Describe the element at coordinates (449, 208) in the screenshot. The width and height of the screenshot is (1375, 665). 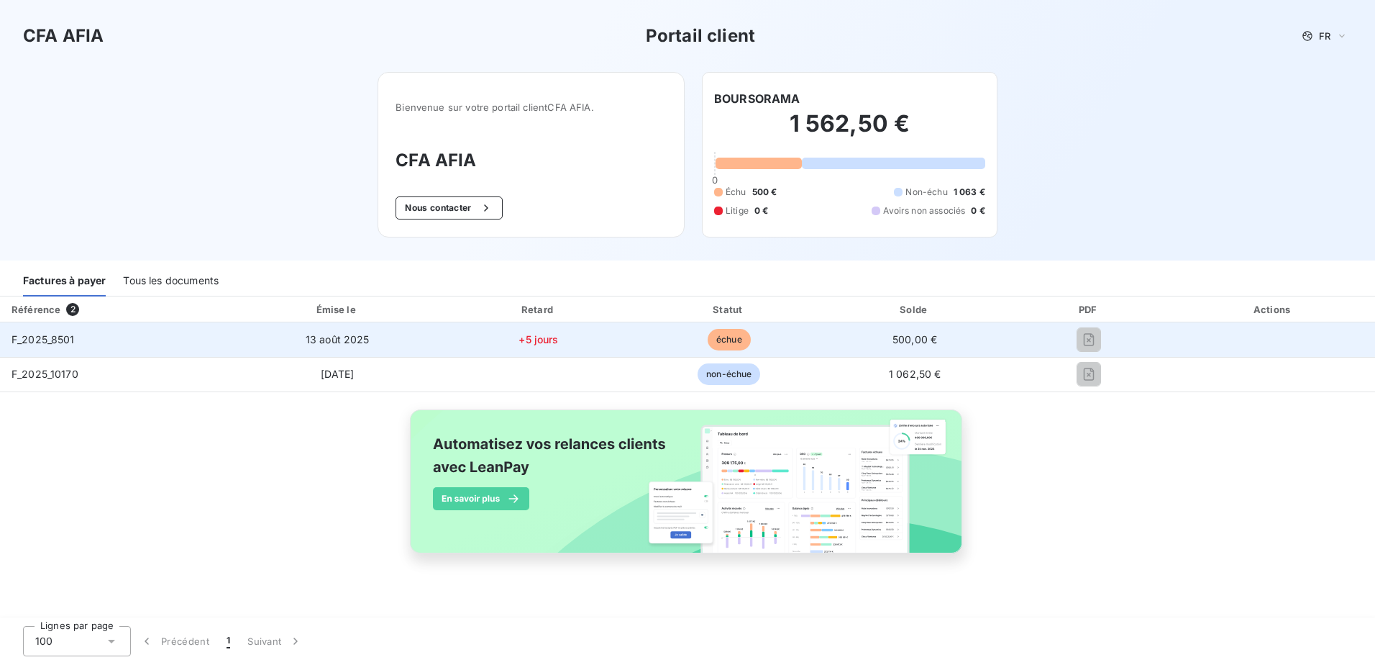
I see `button: Nous contacter` at that location.